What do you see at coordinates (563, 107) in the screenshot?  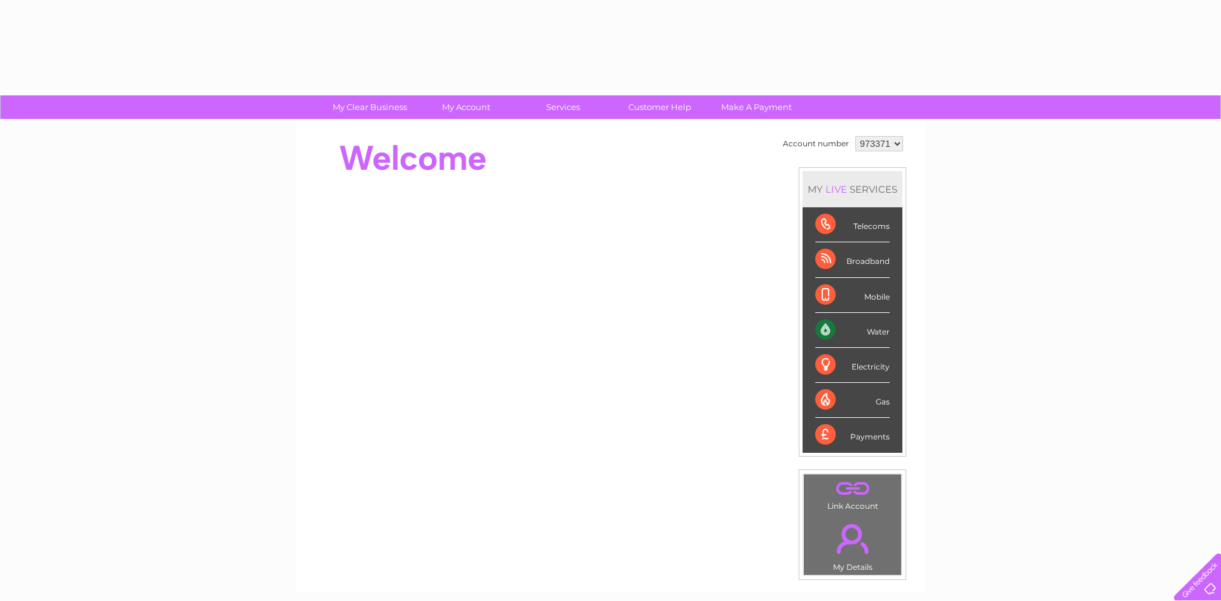 I see `a: Services` at bounding box center [563, 107].